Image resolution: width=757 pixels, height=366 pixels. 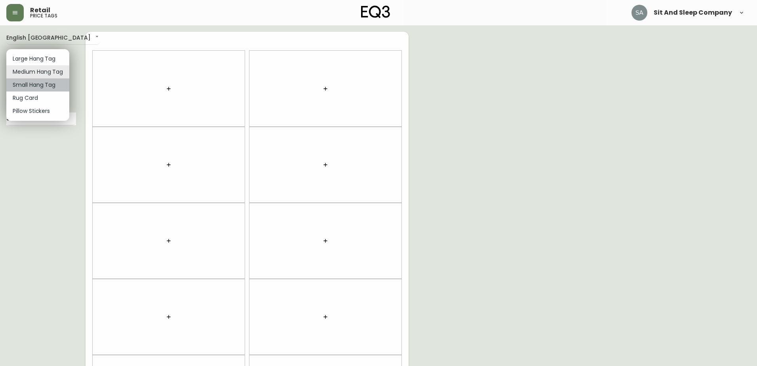 I want to click on div: 18w × 30d × 18h, so click(x=67, y=60).